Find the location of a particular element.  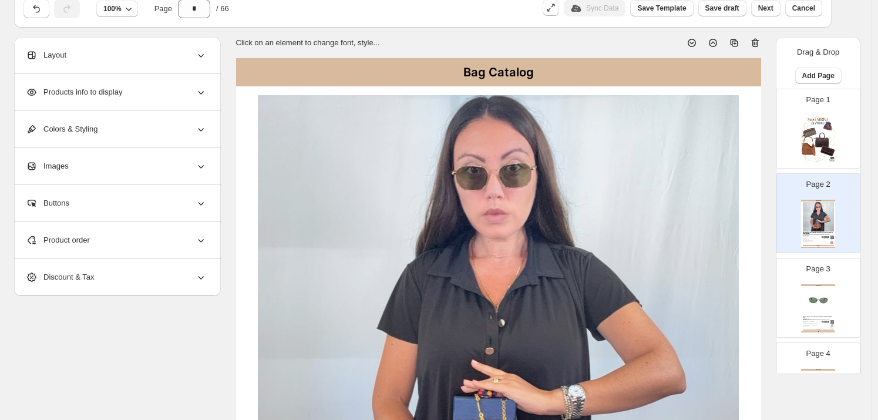

div: € 870.00 is located at coordinates (825, 242).